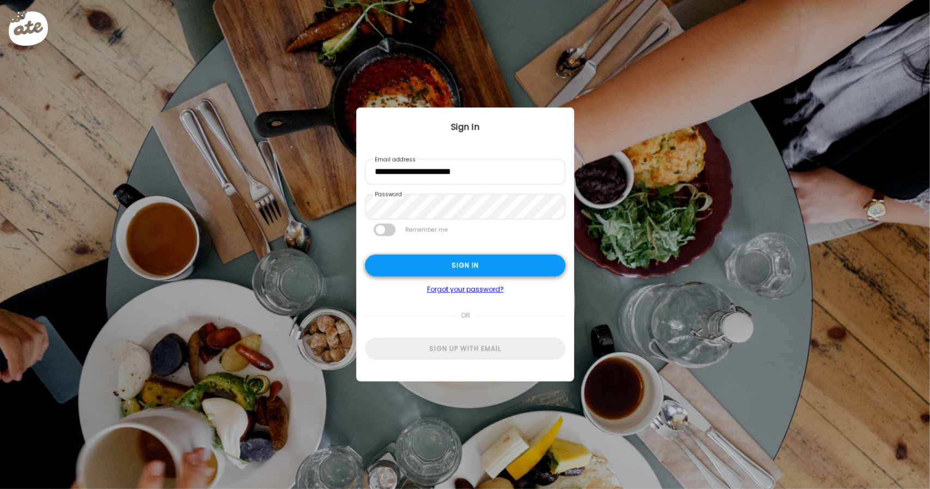 The height and width of the screenshot is (489, 930). Describe the element at coordinates (465, 316) in the screenshot. I see `span: or` at that location.